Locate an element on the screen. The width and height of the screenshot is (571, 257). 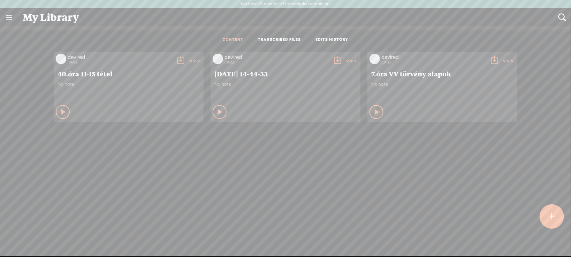
label: You have 76 minutes of transcription remaining. is located at coordinates (286, 4).